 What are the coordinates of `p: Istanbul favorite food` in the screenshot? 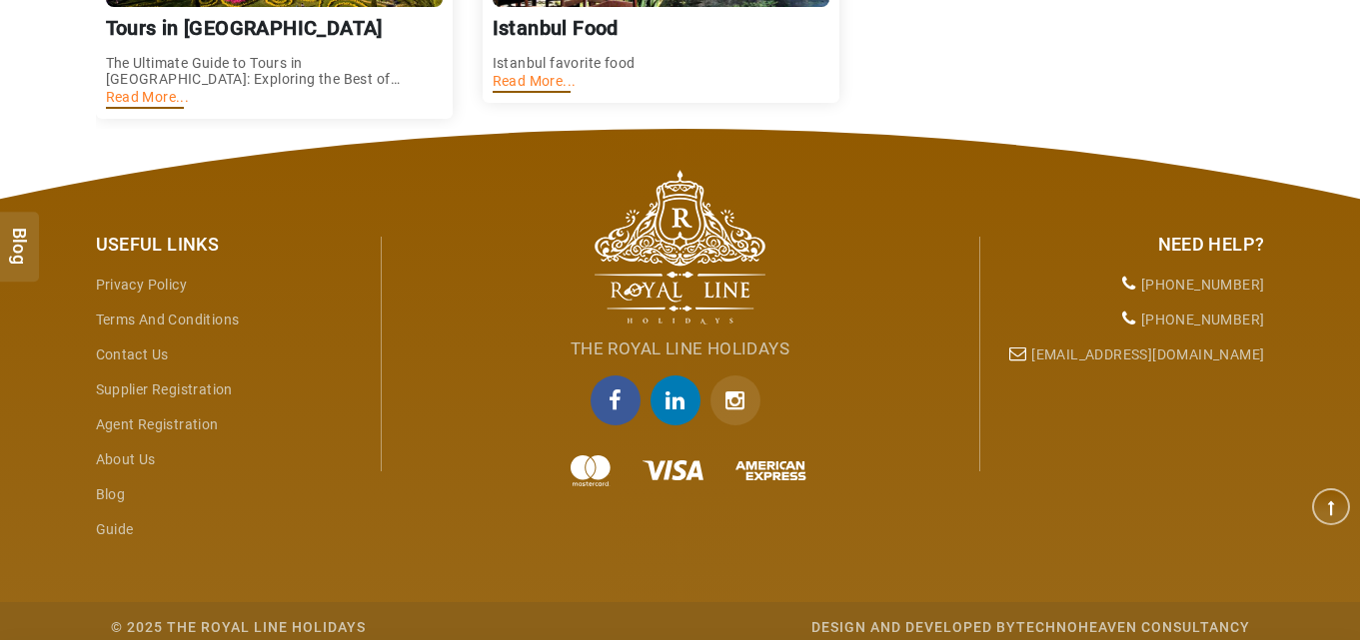 It's located at (660, 63).